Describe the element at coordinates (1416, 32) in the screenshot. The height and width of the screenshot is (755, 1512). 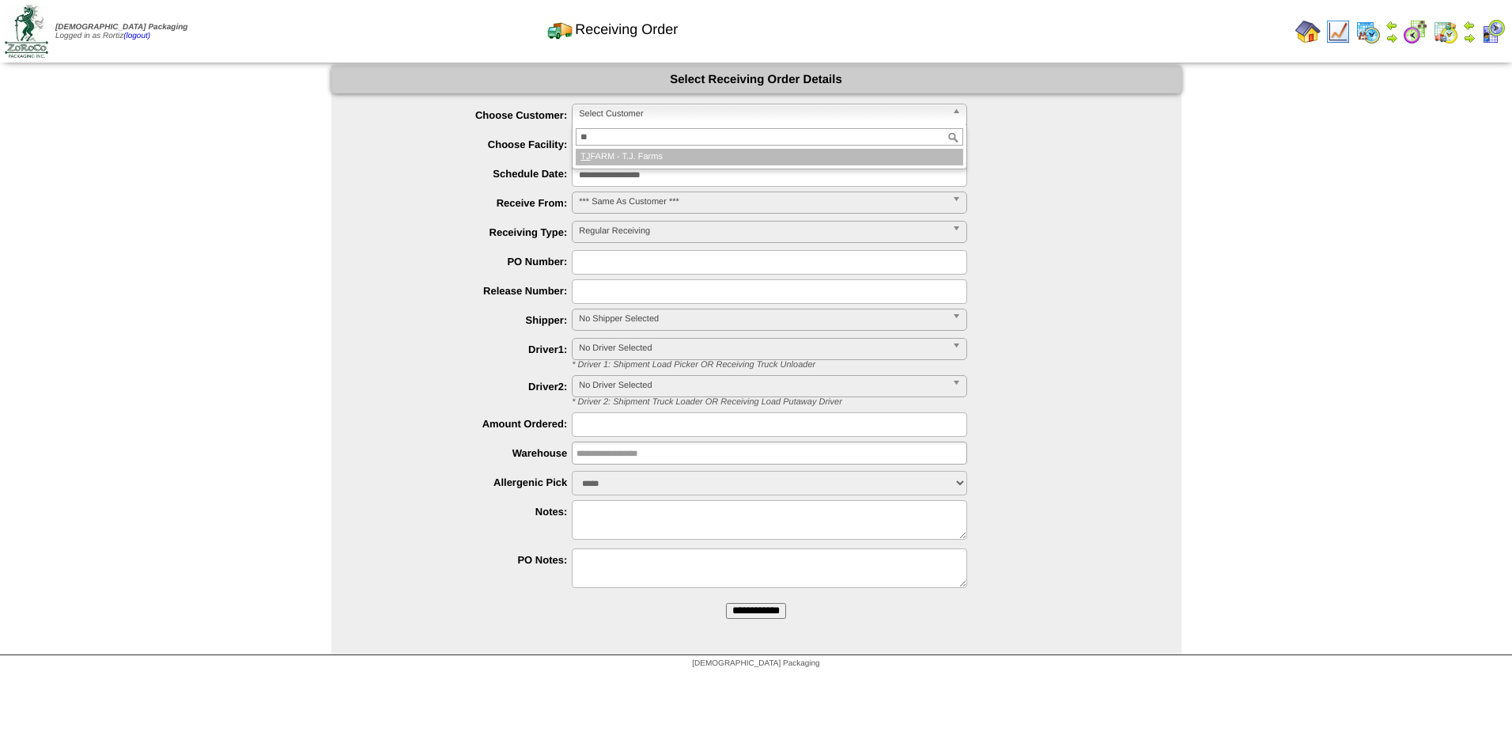
I see `img: calendarblend.gif` at that location.